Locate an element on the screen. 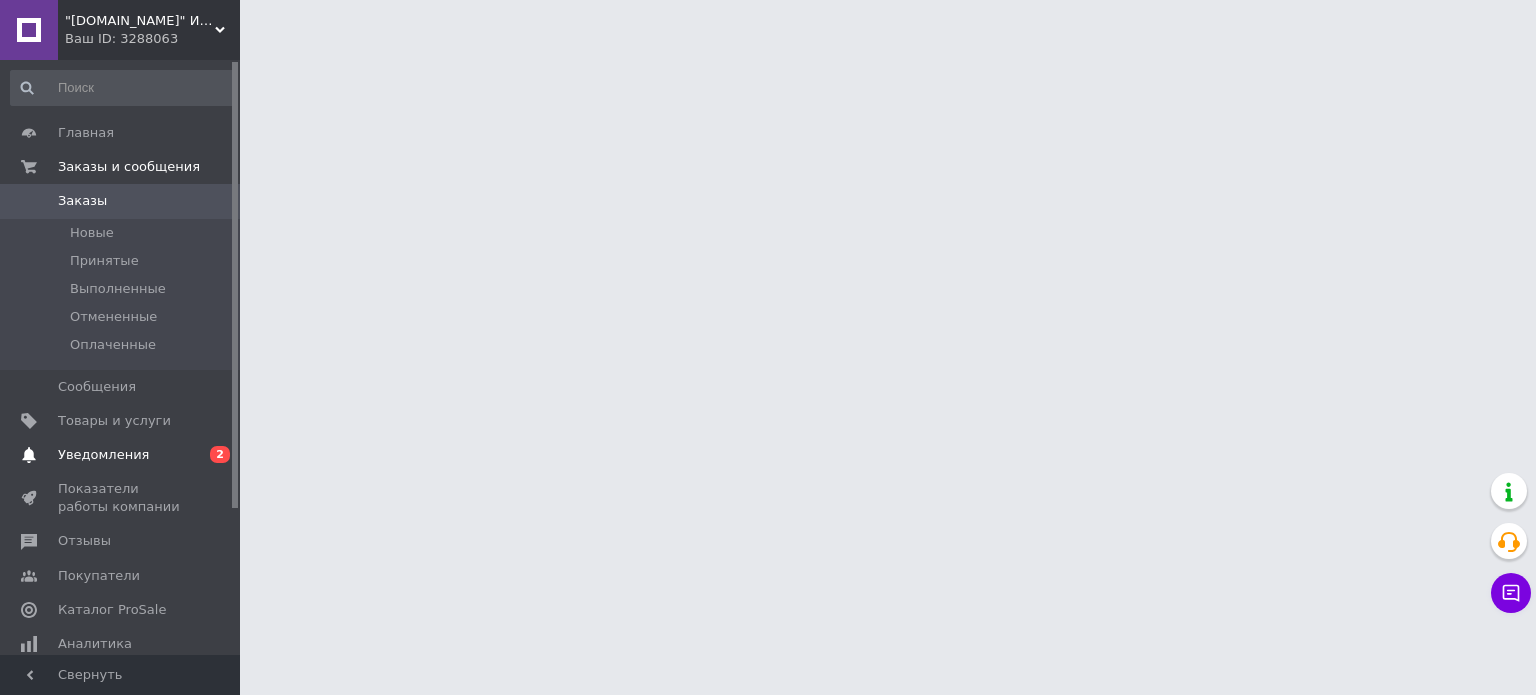  span: Отмененные is located at coordinates (113, 317).